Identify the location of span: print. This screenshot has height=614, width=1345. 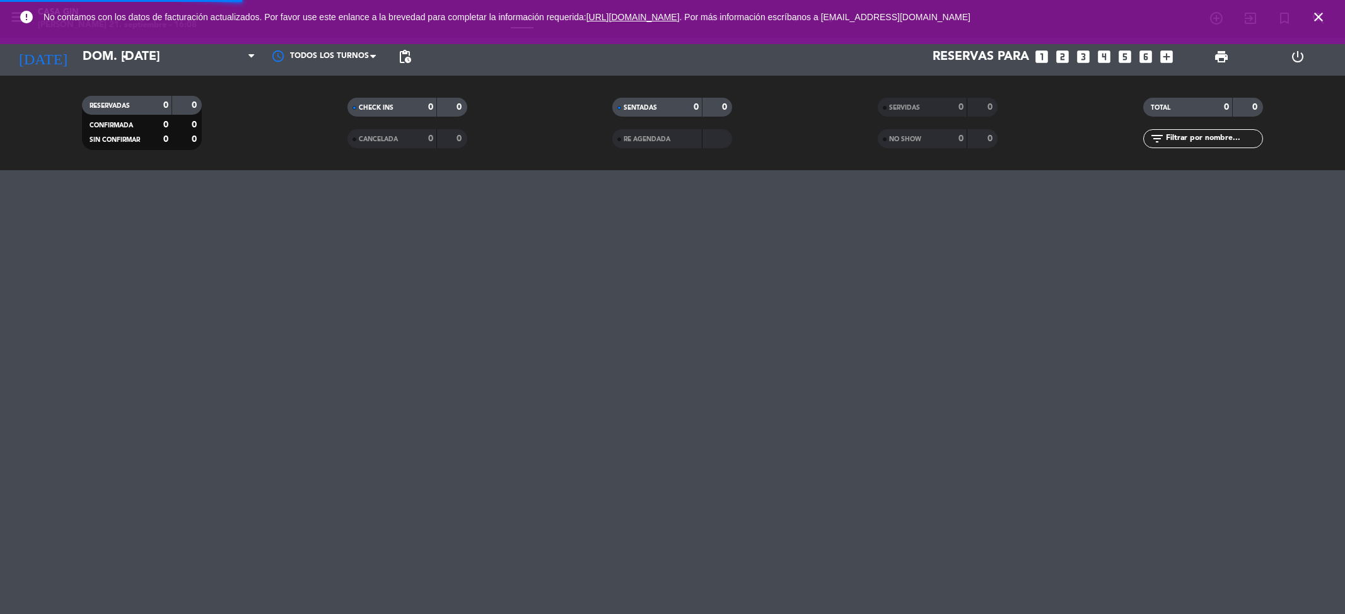
(1221, 57).